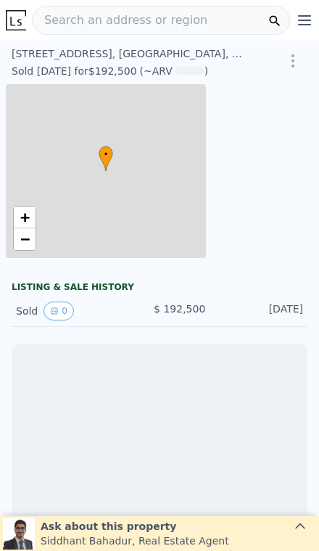  Describe the element at coordinates (159, 288) in the screenshot. I see `div: LISTING & SALE HISTORY` at that location.